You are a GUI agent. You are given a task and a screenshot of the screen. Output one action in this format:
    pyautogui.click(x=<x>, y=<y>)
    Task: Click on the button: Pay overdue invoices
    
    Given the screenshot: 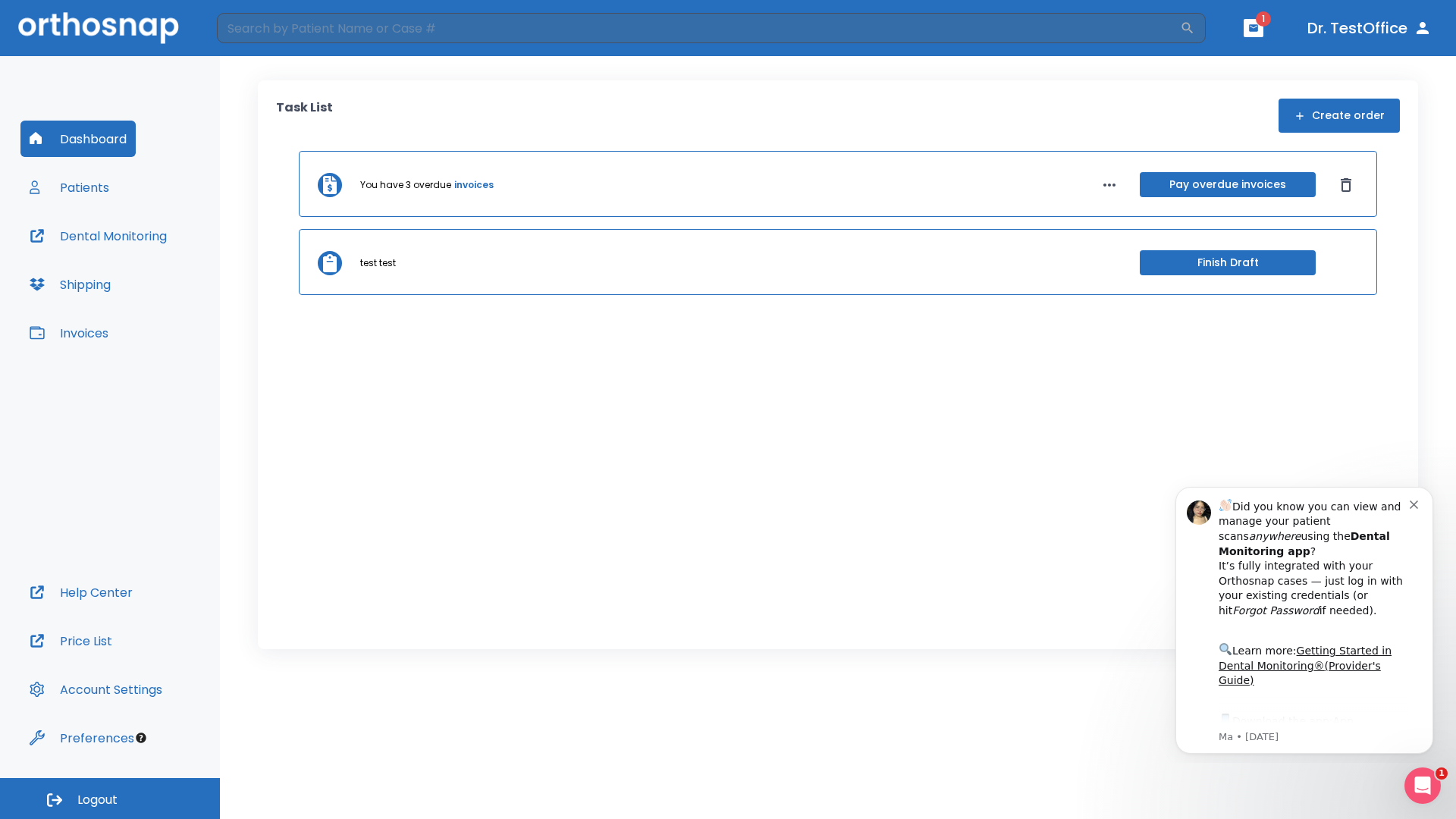 What is the action you would take?
    pyautogui.click(x=1228, y=184)
    